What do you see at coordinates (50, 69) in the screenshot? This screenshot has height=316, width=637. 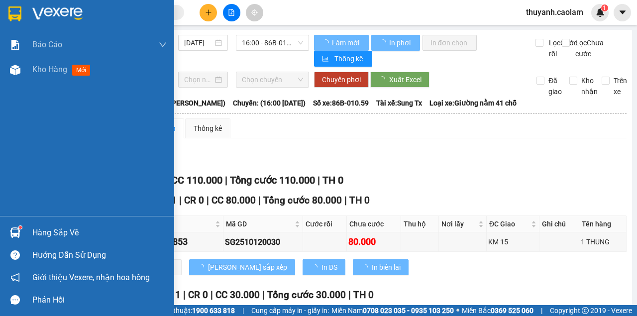 I see `span: Kho hàng` at bounding box center [50, 69].